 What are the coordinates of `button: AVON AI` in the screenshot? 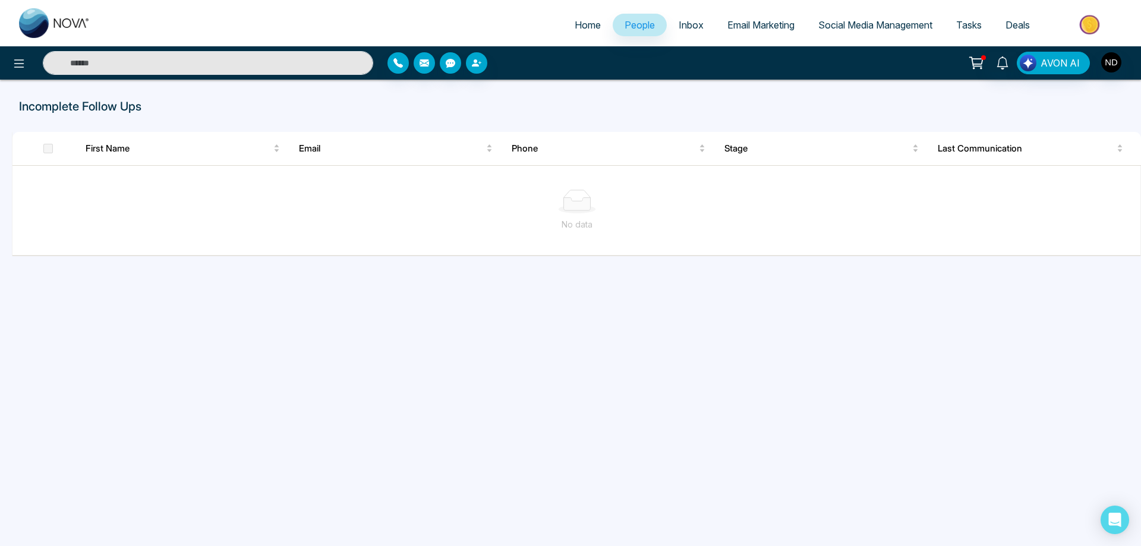 It's located at (1053, 63).